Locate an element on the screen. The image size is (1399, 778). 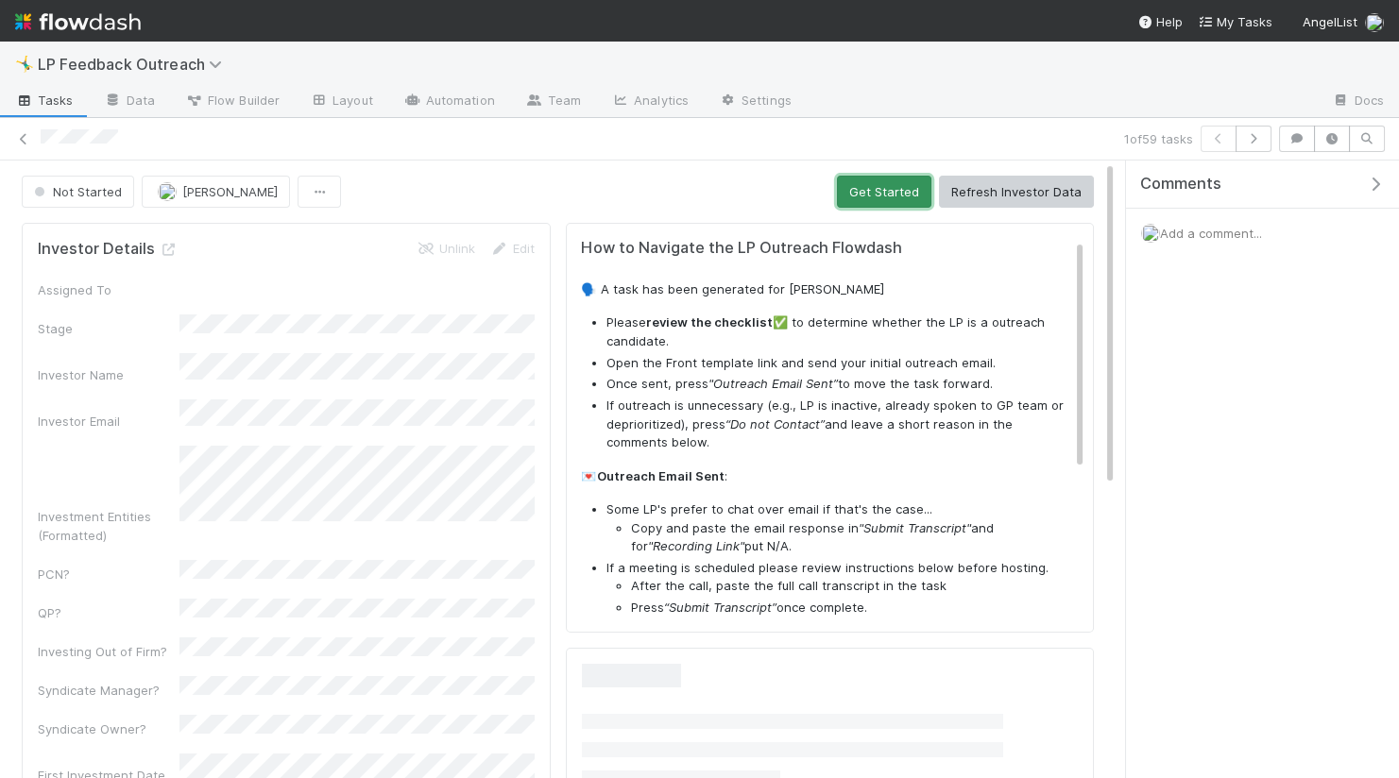
strong: Outreach Email Sent is located at coordinates (660, 476).